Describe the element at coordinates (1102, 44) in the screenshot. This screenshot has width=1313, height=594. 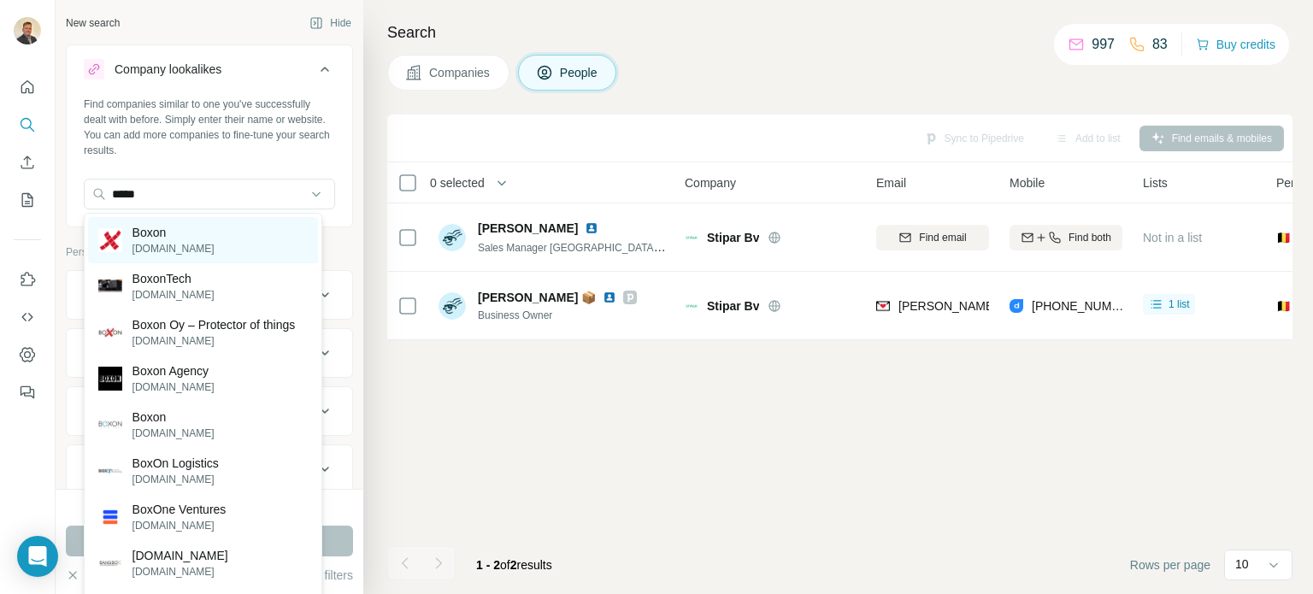
I see `p: 997` at that location.